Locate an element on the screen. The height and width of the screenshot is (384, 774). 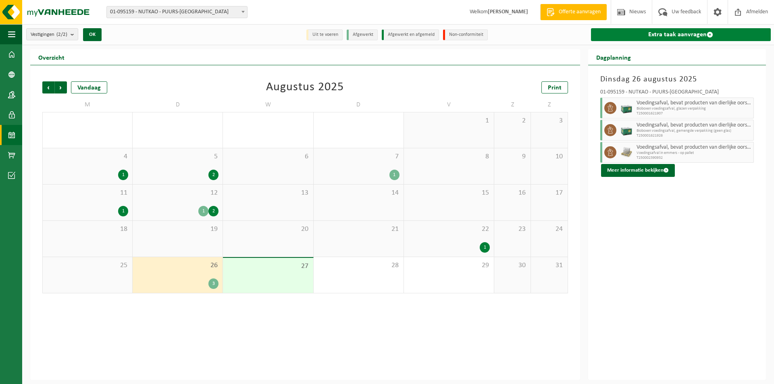
div: Vandaag is located at coordinates (89, 87).